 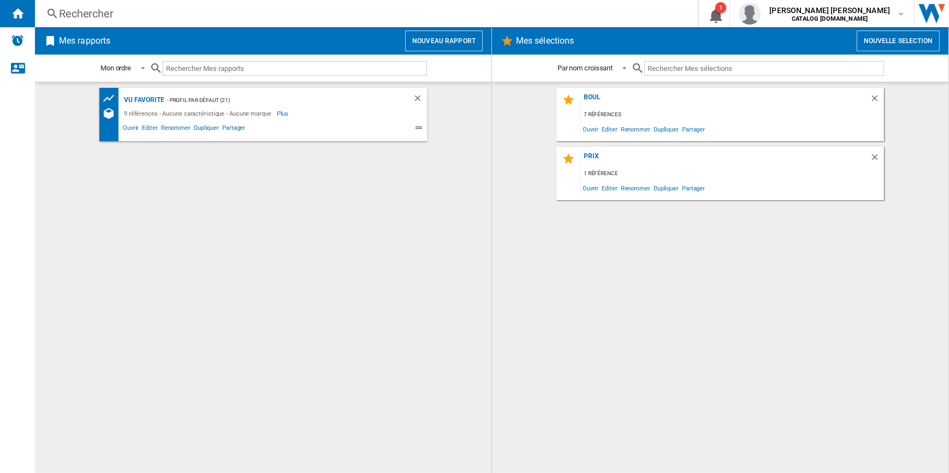 What do you see at coordinates (364, 14) in the screenshot?
I see `div: Rechercher` at bounding box center [364, 14].